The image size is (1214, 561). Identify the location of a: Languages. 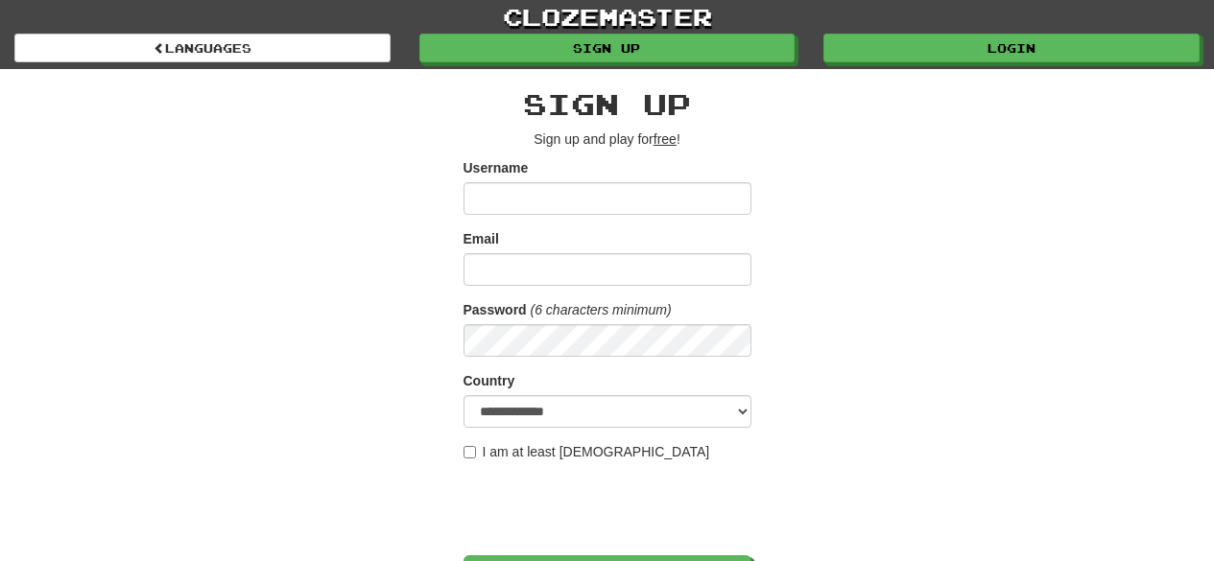
(202, 48).